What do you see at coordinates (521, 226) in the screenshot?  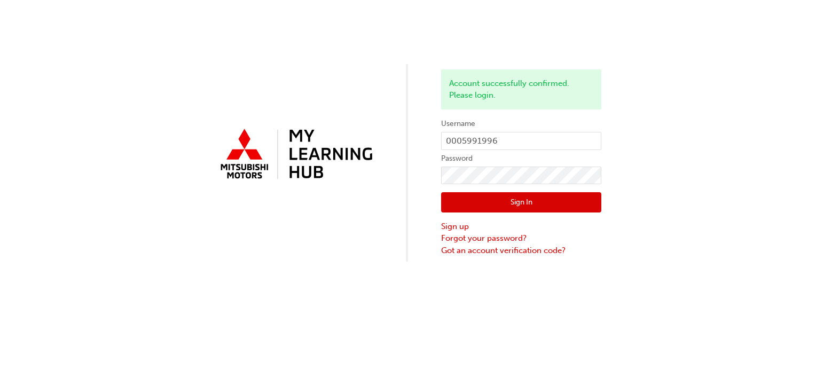 I see `a: Sign up` at bounding box center [521, 226].